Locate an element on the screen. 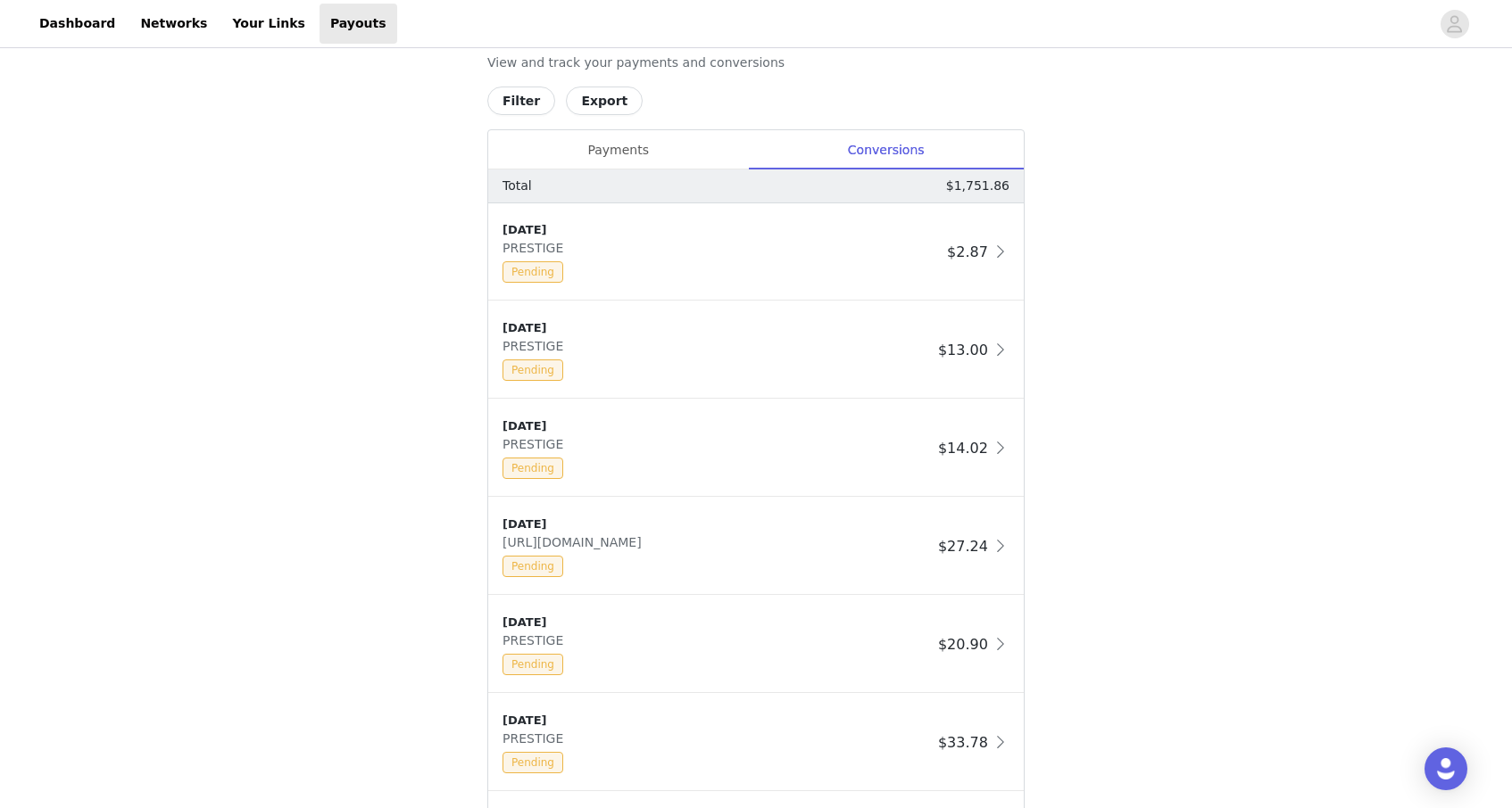 Image resolution: width=1512 pixels, height=808 pixels. a: Your Links is located at coordinates (269, 23).